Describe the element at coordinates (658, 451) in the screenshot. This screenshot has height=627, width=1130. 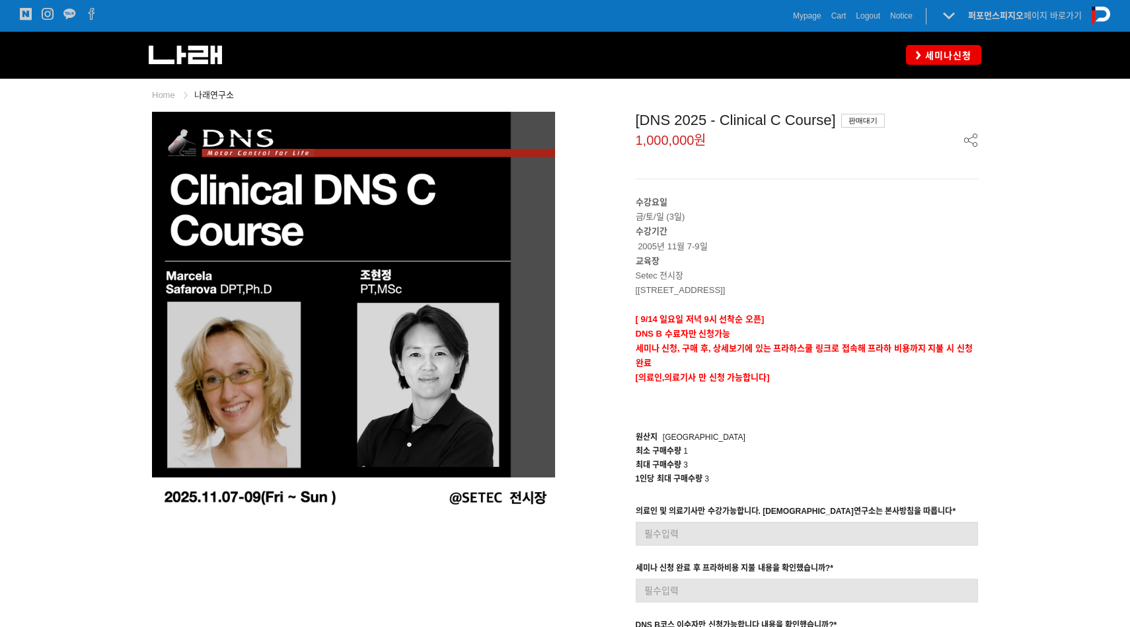
I see `span: 최소 구매수량` at that location.